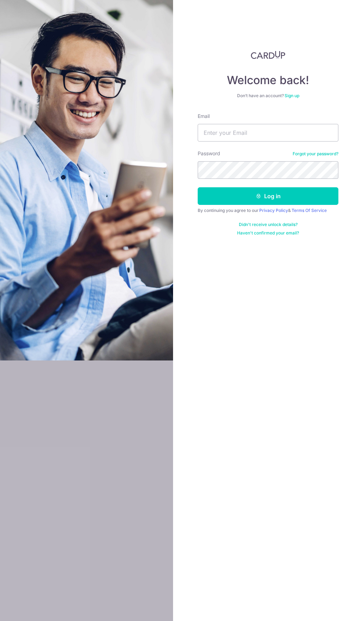 This screenshot has height=621, width=363. I want to click on a: Didn't receive unlock details?, so click(268, 225).